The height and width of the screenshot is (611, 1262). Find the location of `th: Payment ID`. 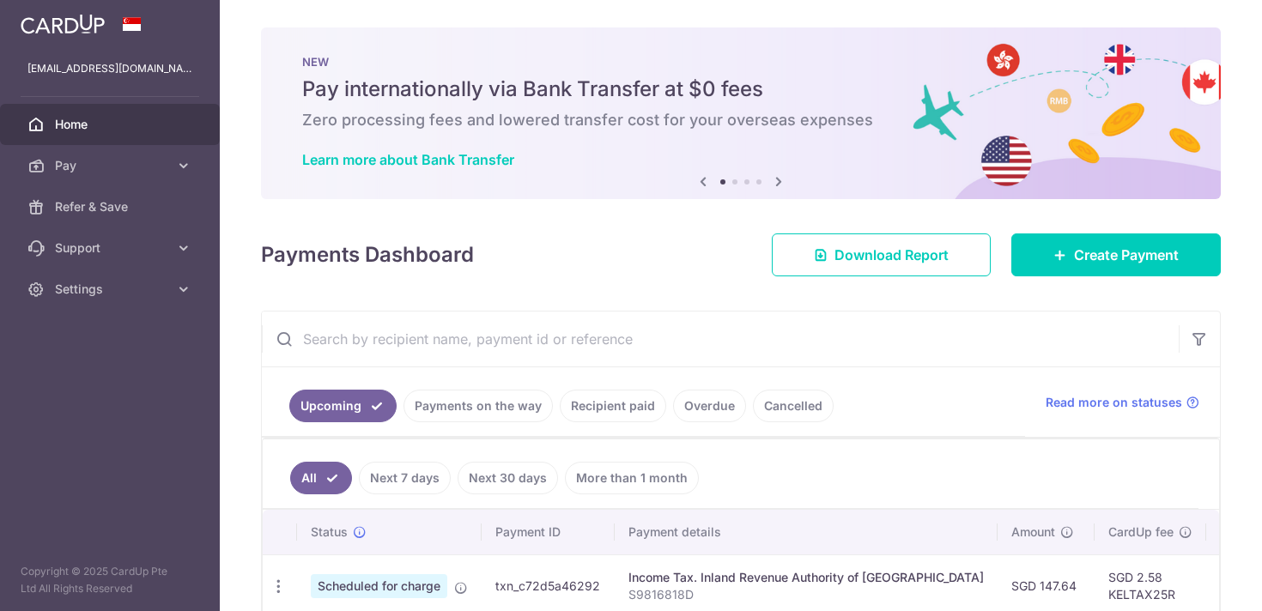

th: Payment ID is located at coordinates (548, 532).